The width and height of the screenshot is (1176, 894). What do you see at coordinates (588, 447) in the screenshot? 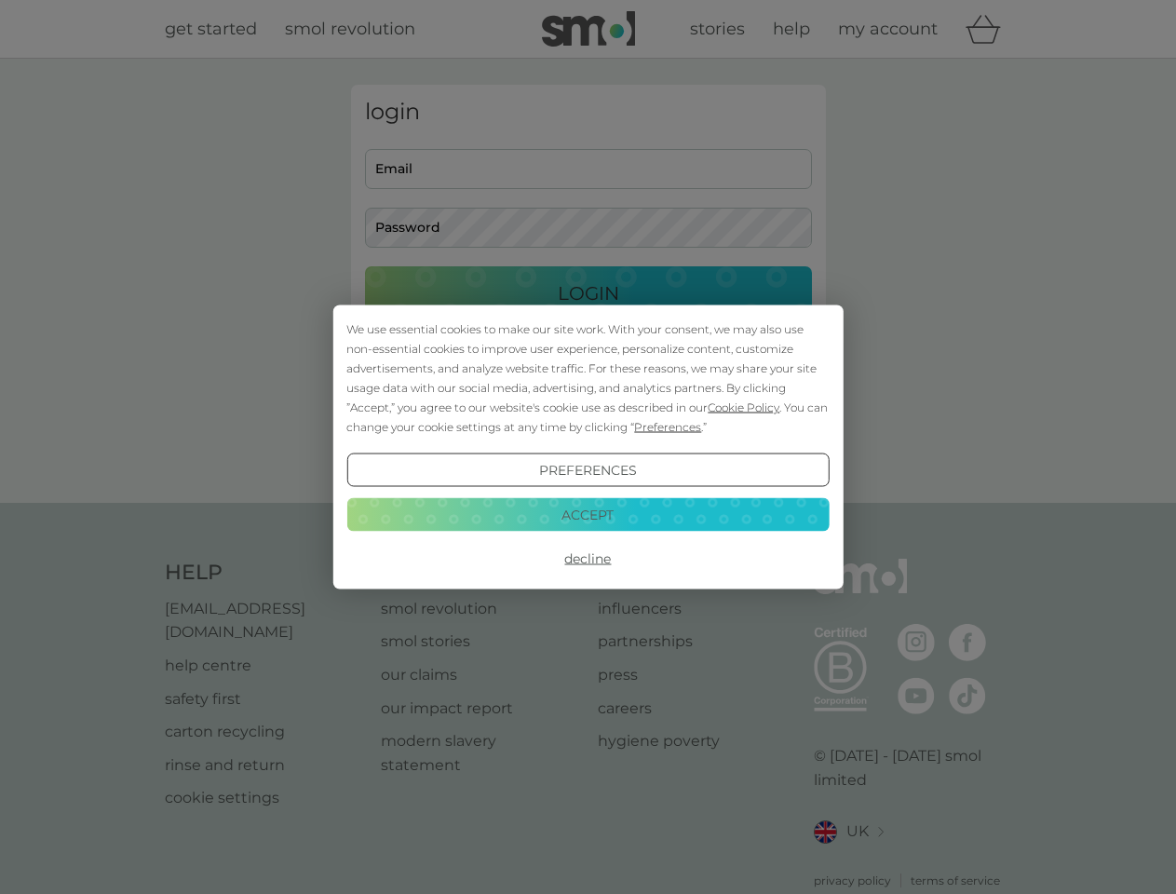
I see `div: Cookie Consent Prompt` at bounding box center [588, 447].